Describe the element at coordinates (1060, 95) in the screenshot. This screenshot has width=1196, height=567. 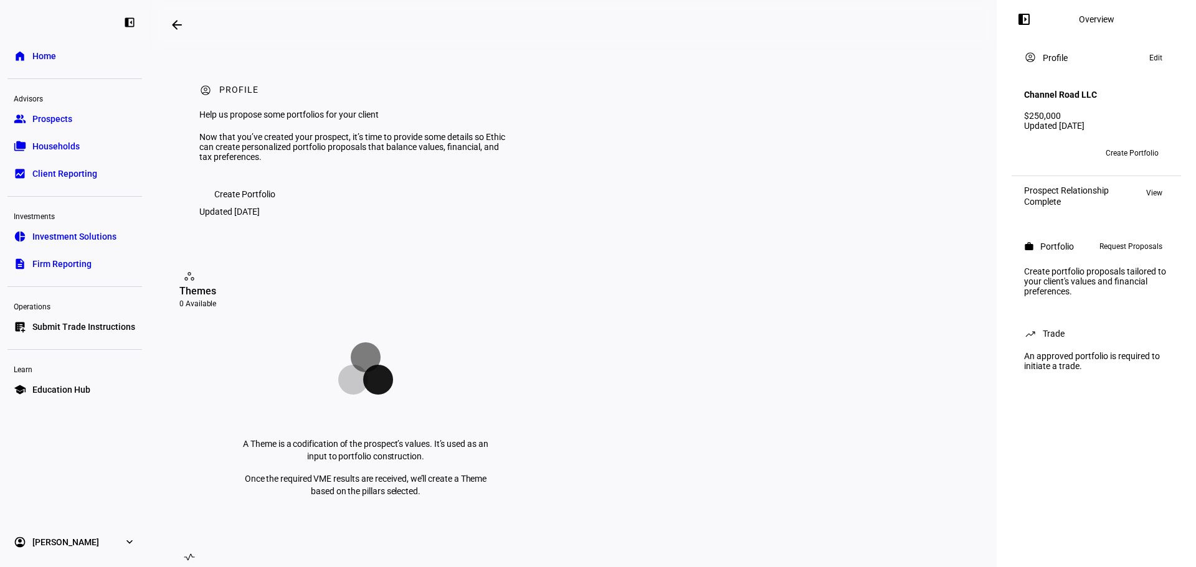
I see `h4: Channel Road LLC` at that location.